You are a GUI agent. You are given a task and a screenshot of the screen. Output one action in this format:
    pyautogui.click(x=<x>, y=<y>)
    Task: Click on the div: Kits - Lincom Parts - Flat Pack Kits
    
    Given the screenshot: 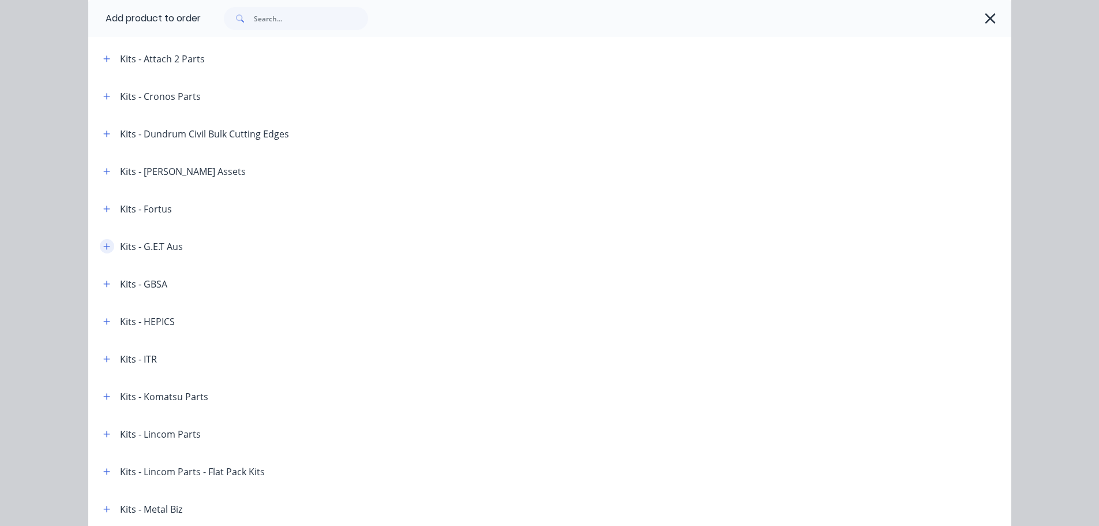 What is the action you would take?
    pyautogui.click(x=192, y=472)
    